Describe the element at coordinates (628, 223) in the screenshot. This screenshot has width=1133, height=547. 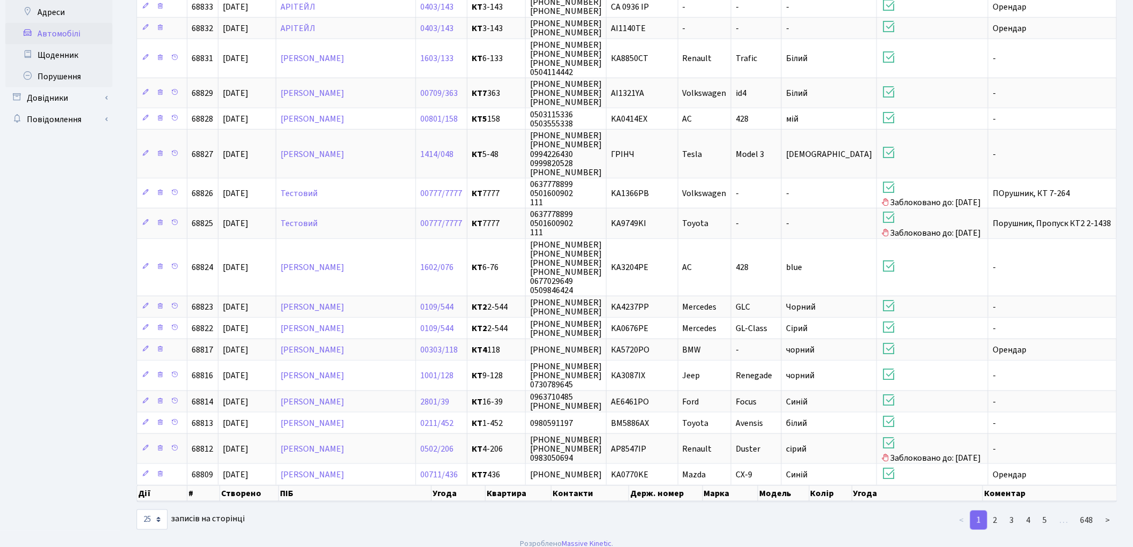
I see `span: KA9749KI` at that location.